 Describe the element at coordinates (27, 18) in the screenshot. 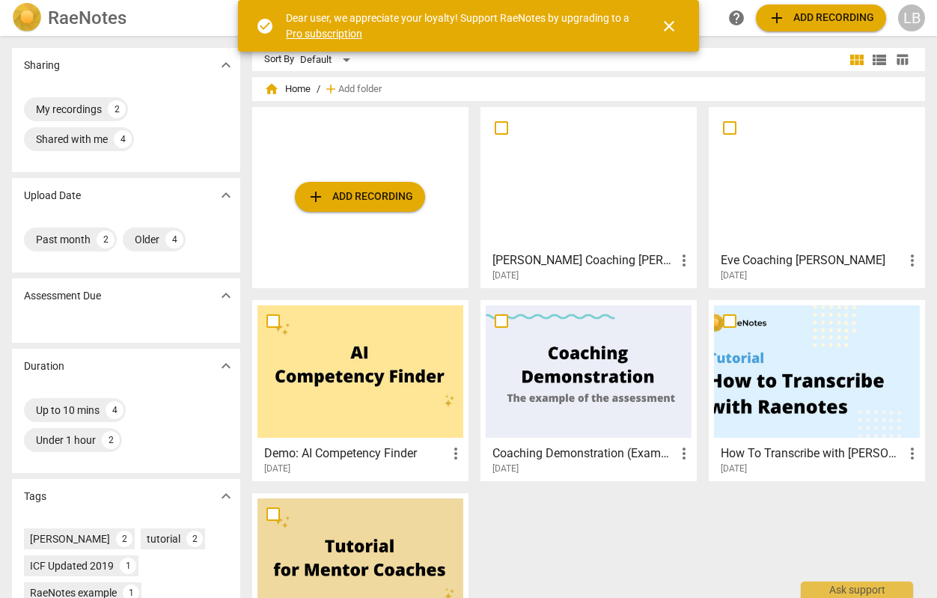

I see `img: Logo` at that location.